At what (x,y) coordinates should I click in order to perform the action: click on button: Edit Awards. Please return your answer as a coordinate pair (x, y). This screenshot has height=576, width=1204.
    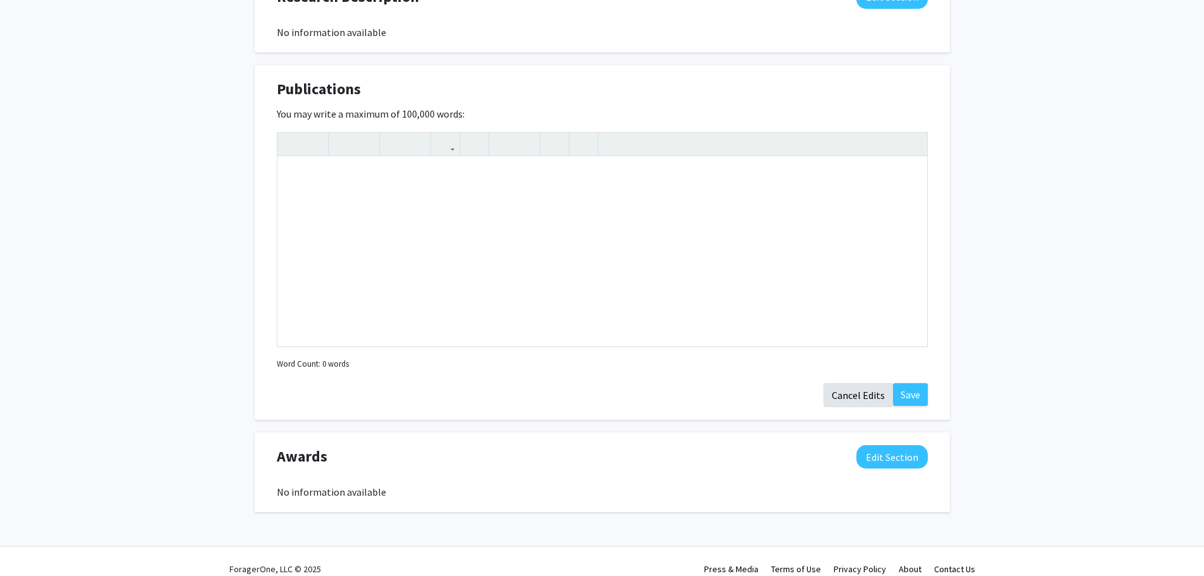
    Looking at the image, I should click on (892, 456).